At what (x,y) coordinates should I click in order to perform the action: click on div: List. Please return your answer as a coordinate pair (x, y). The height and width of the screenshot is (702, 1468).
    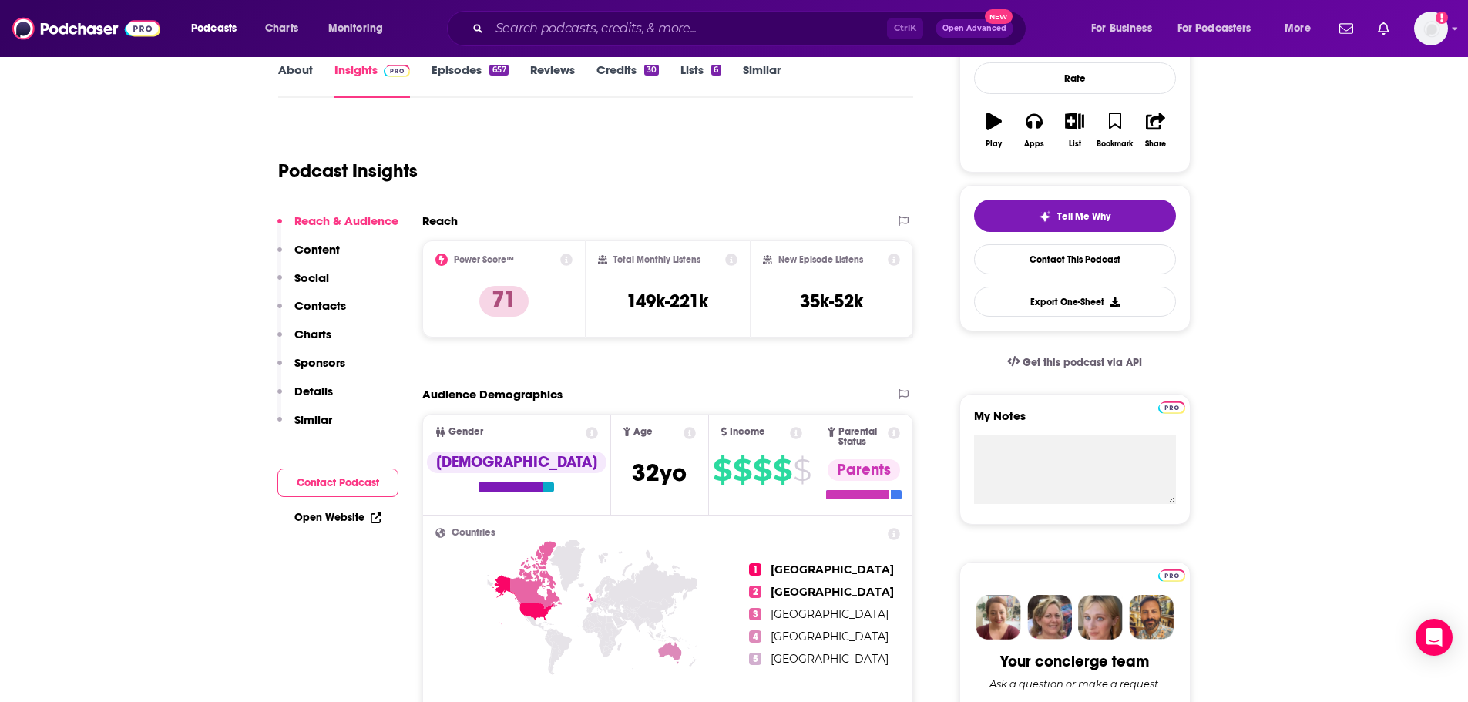
    Looking at the image, I should click on (1075, 144).